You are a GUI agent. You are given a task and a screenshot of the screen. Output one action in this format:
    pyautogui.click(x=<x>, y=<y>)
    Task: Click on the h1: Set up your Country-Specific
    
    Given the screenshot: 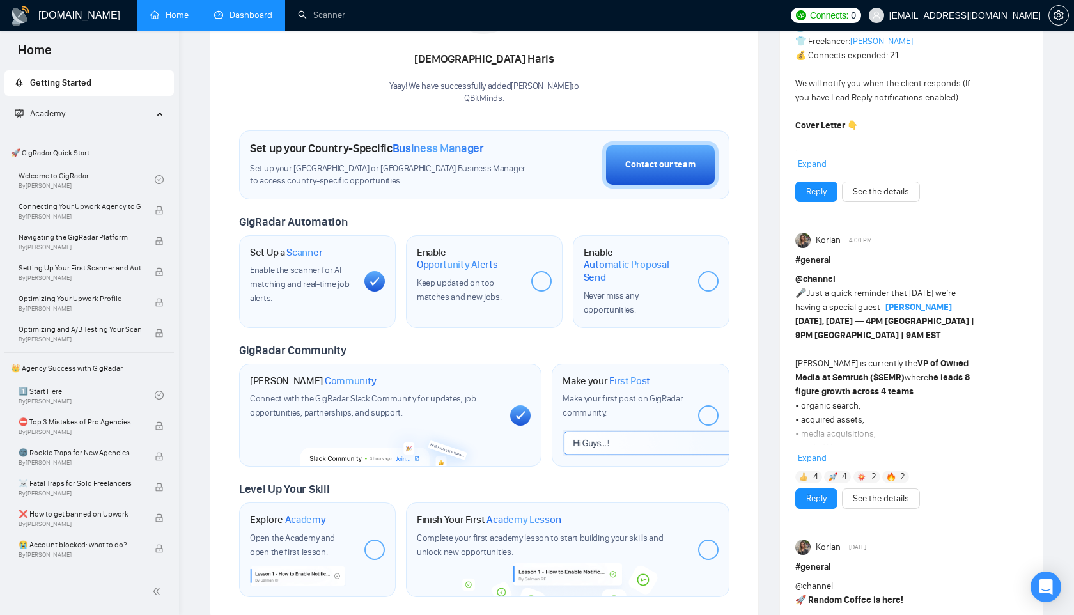 What is the action you would take?
    pyautogui.click(x=367, y=148)
    